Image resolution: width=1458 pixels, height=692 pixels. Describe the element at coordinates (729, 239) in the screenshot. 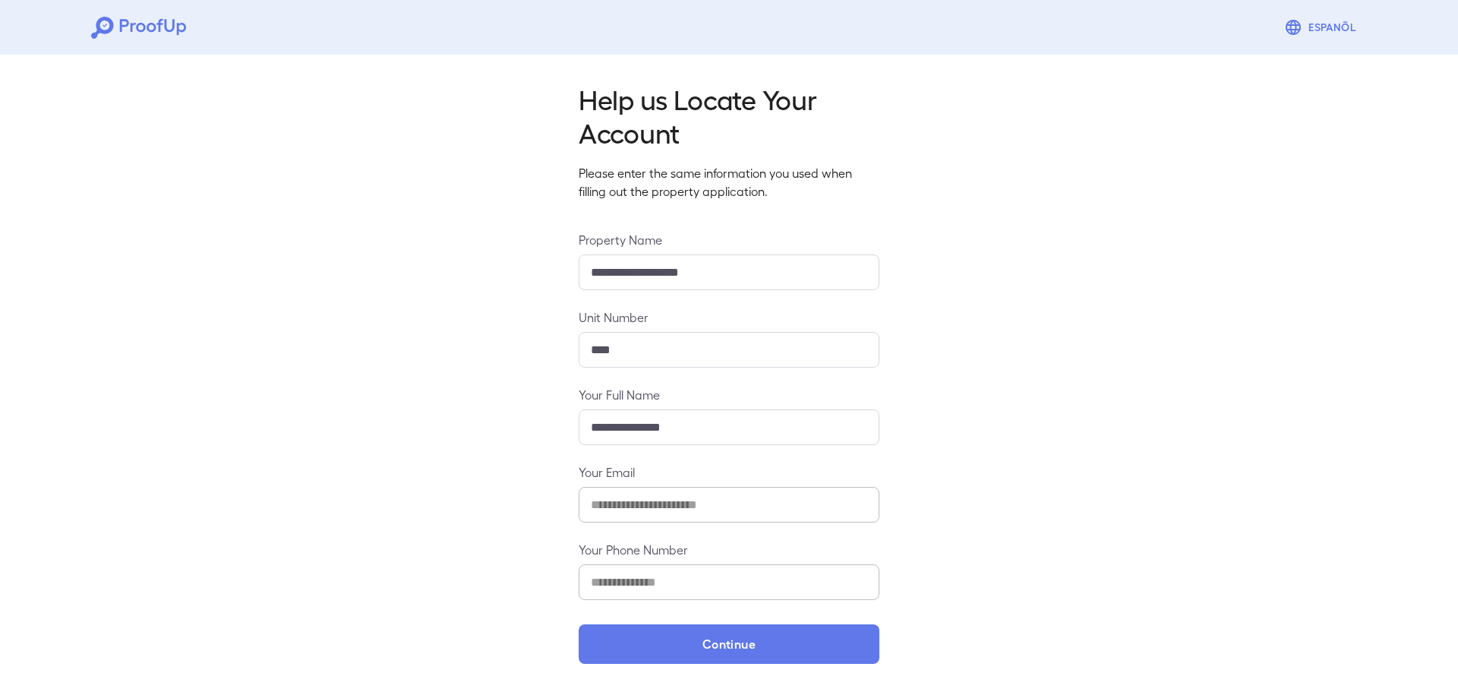

I see `label: Property Name` at that location.